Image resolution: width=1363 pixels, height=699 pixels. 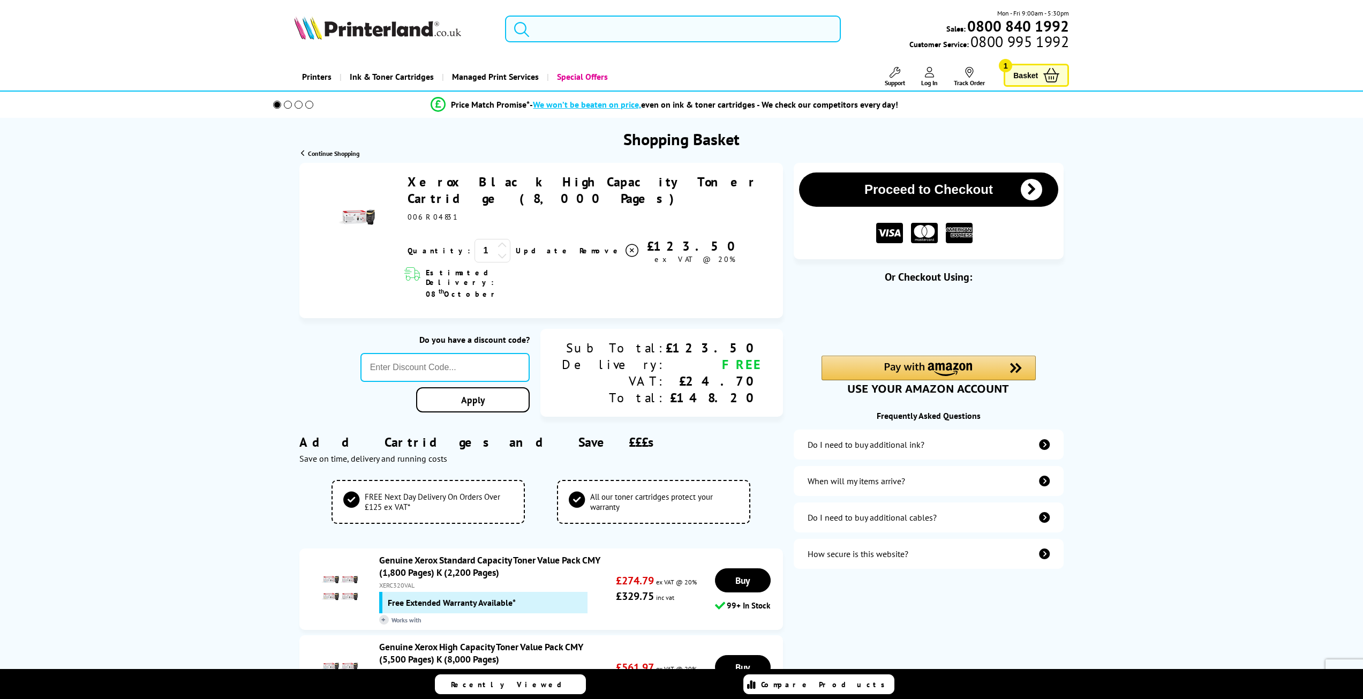 What do you see at coordinates (541, 449) in the screenshot?
I see `div: Add Cartridges and Save £££s` at bounding box center [541, 449].